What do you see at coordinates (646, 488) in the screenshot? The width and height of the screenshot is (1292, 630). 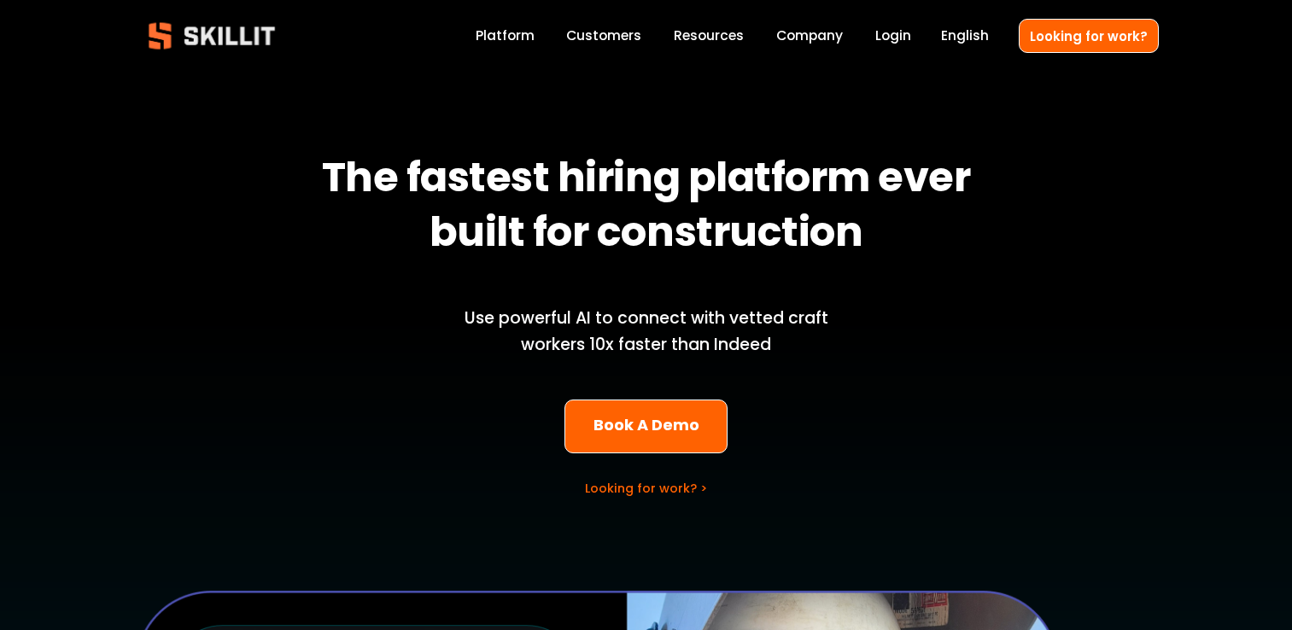 I see `a: Looking for work? >` at bounding box center [646, 488].